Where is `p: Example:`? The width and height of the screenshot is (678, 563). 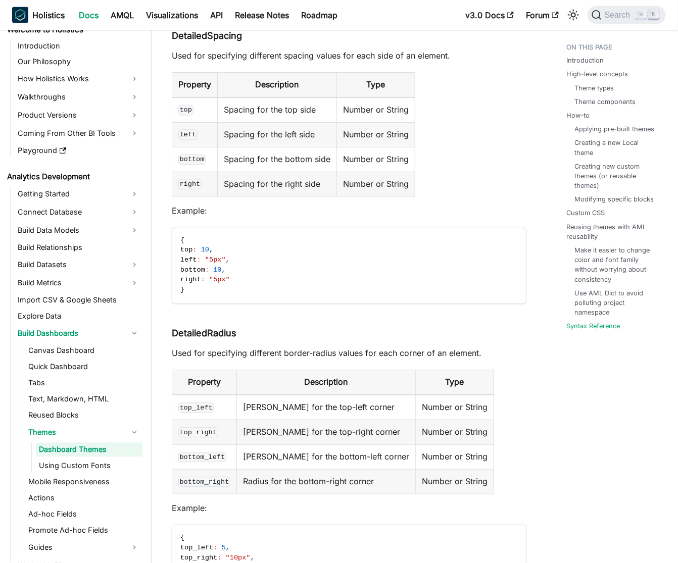
p: Example: is located at coordinates (349, 508).